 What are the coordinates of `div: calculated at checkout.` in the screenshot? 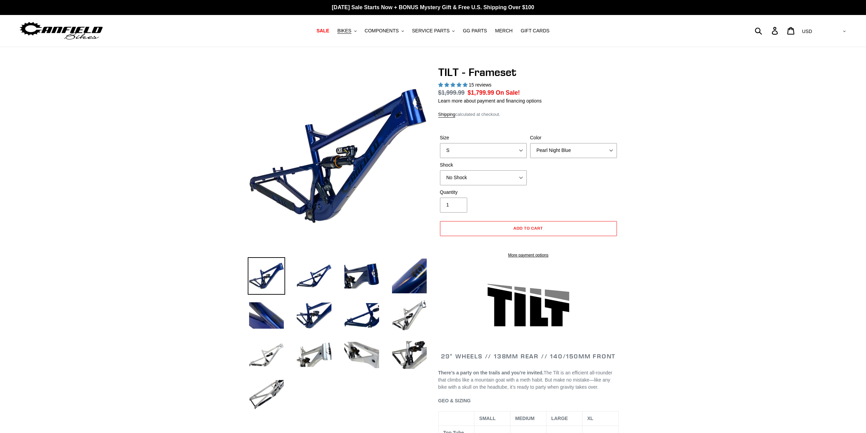 It's located at (529, 114).